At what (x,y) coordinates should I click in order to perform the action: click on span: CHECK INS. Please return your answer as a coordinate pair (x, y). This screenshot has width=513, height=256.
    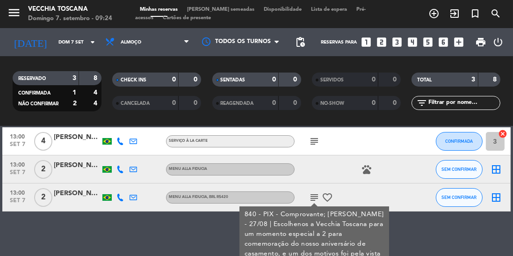
    Looking at the image, I should click on (133, 80).